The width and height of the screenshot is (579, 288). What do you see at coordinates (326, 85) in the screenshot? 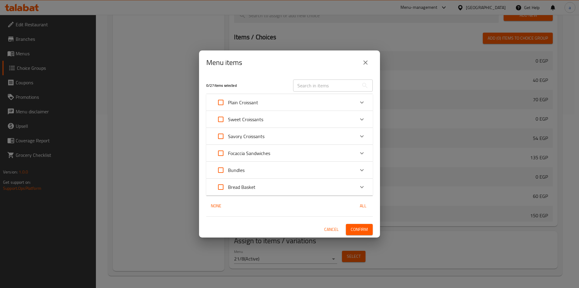
I see `input: Search in items` at bounding box center [326, 85].